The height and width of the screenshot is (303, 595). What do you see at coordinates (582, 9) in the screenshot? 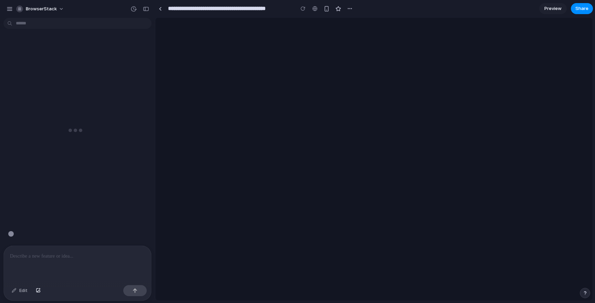
I see `button: Share` at bounding box center [582, 9].